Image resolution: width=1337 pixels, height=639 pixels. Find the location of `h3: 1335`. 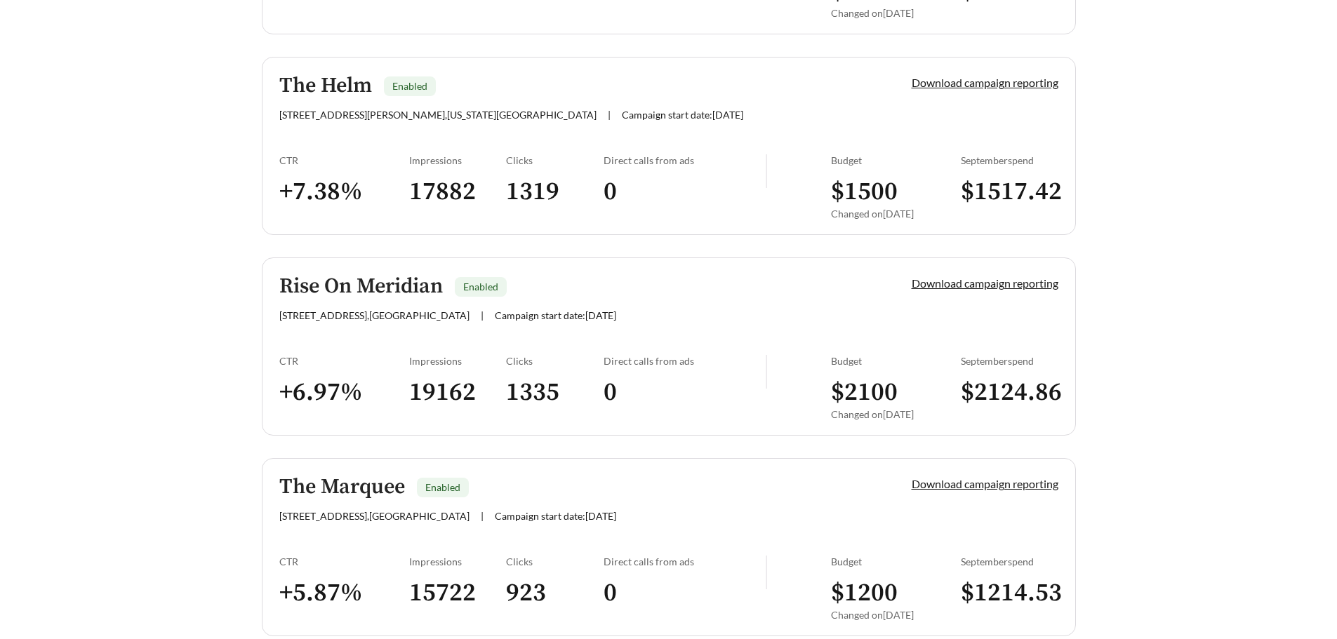

h3: 1335 is located at coordinates (554, 392).